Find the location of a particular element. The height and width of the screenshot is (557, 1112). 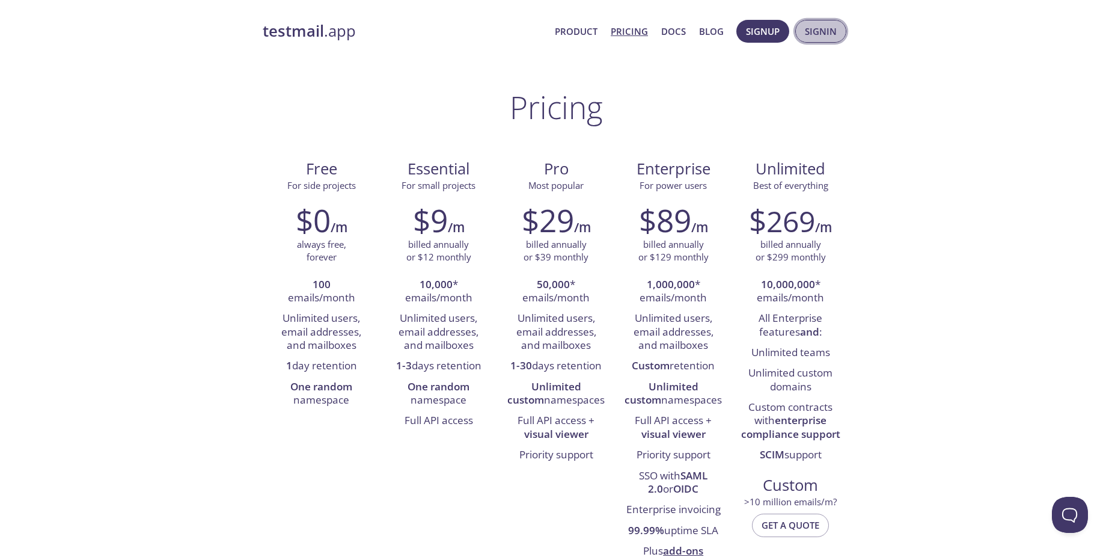

strong: Custom is located at coordinates (650, 365).